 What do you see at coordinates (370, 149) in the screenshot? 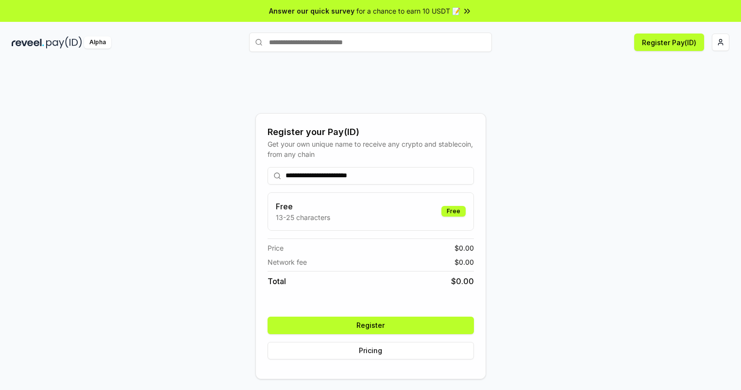
I see `div: Get your own unique name to receive any crypto and stablecoin, from any chain` at bounding box center [370, 149].